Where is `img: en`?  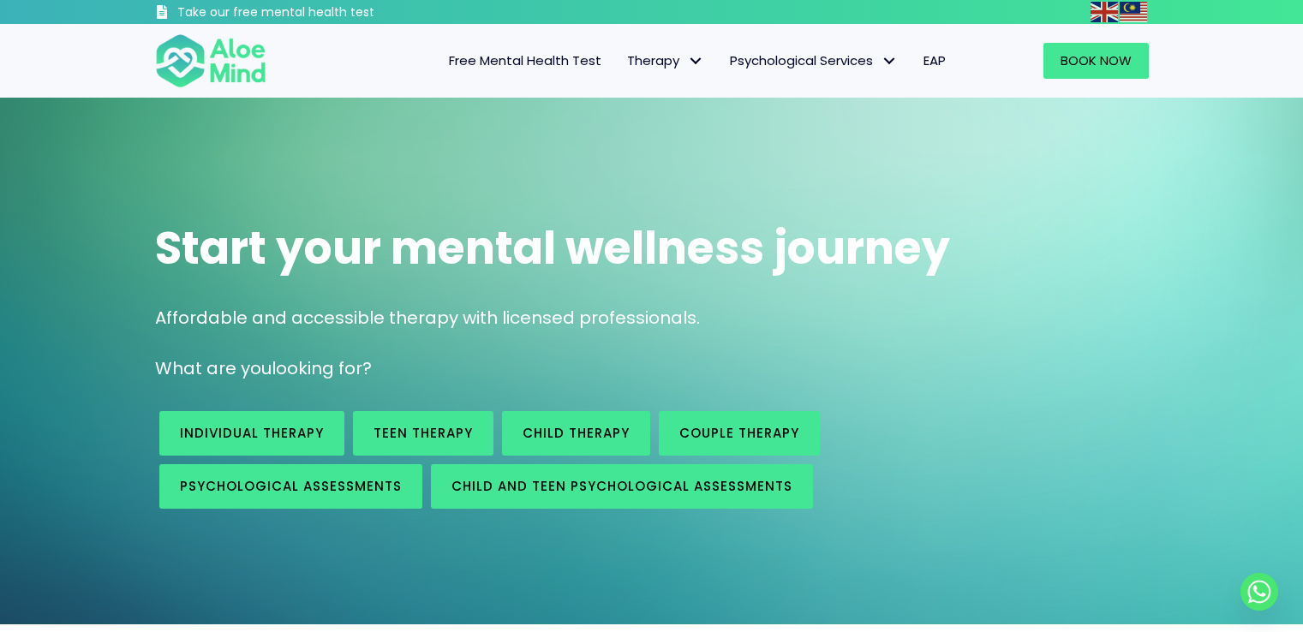 img: en is located at coordinates (1104, 12).